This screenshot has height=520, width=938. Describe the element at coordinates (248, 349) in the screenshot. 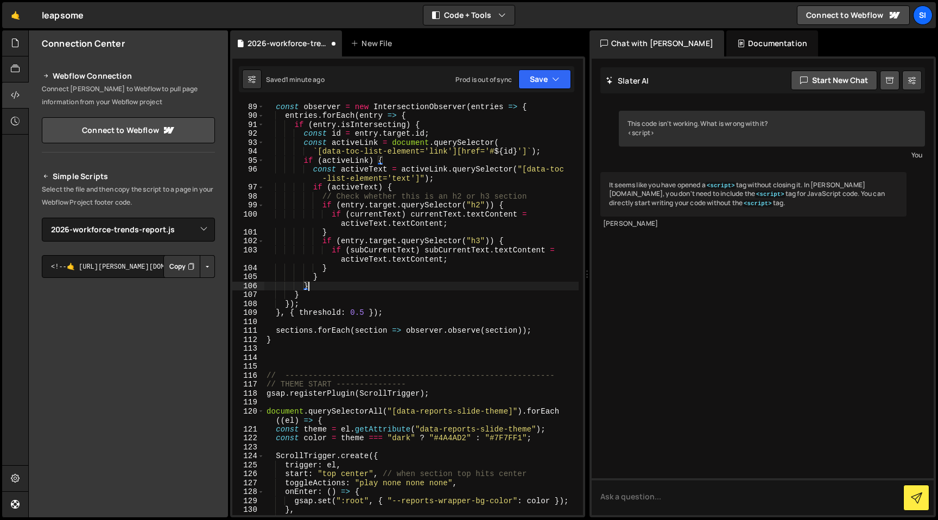

I see `div: 113` at that location.